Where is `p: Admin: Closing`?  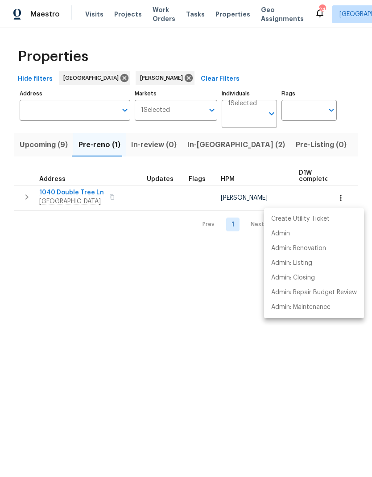 p: Admin: Closing is located at coordinates (293, 278).